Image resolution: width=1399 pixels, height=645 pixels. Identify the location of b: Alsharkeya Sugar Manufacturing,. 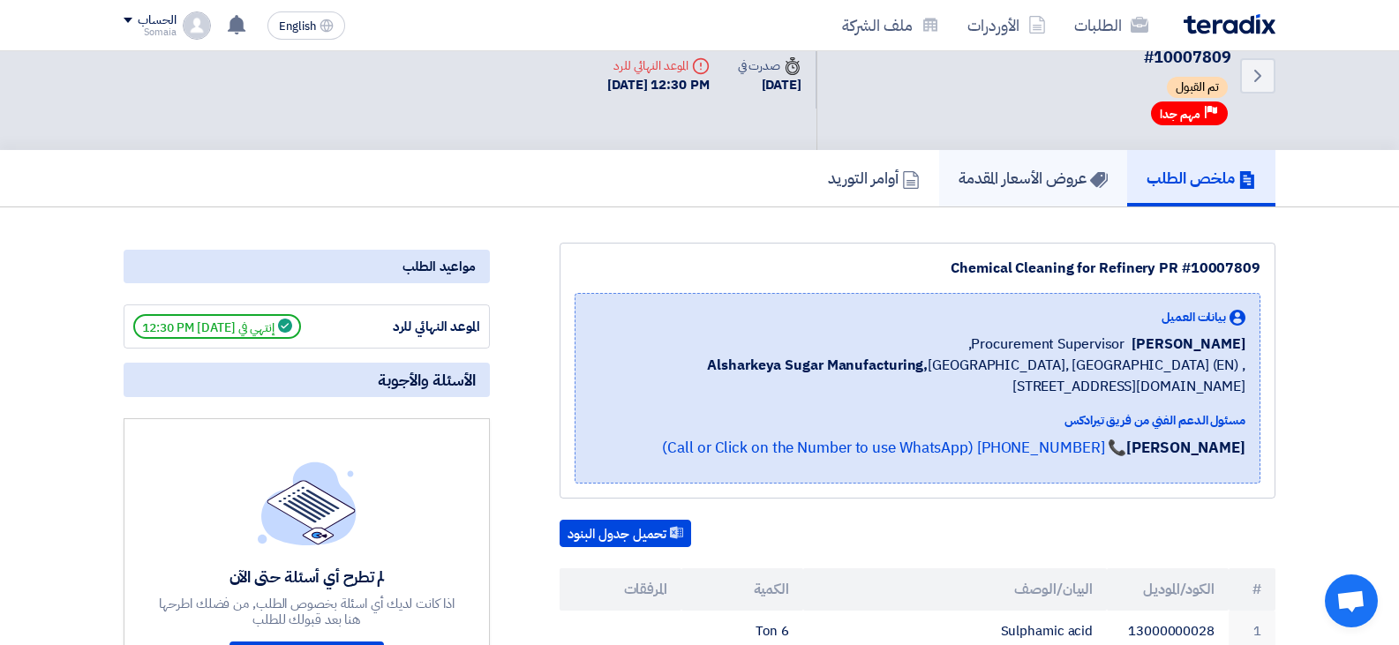
(817, 365).